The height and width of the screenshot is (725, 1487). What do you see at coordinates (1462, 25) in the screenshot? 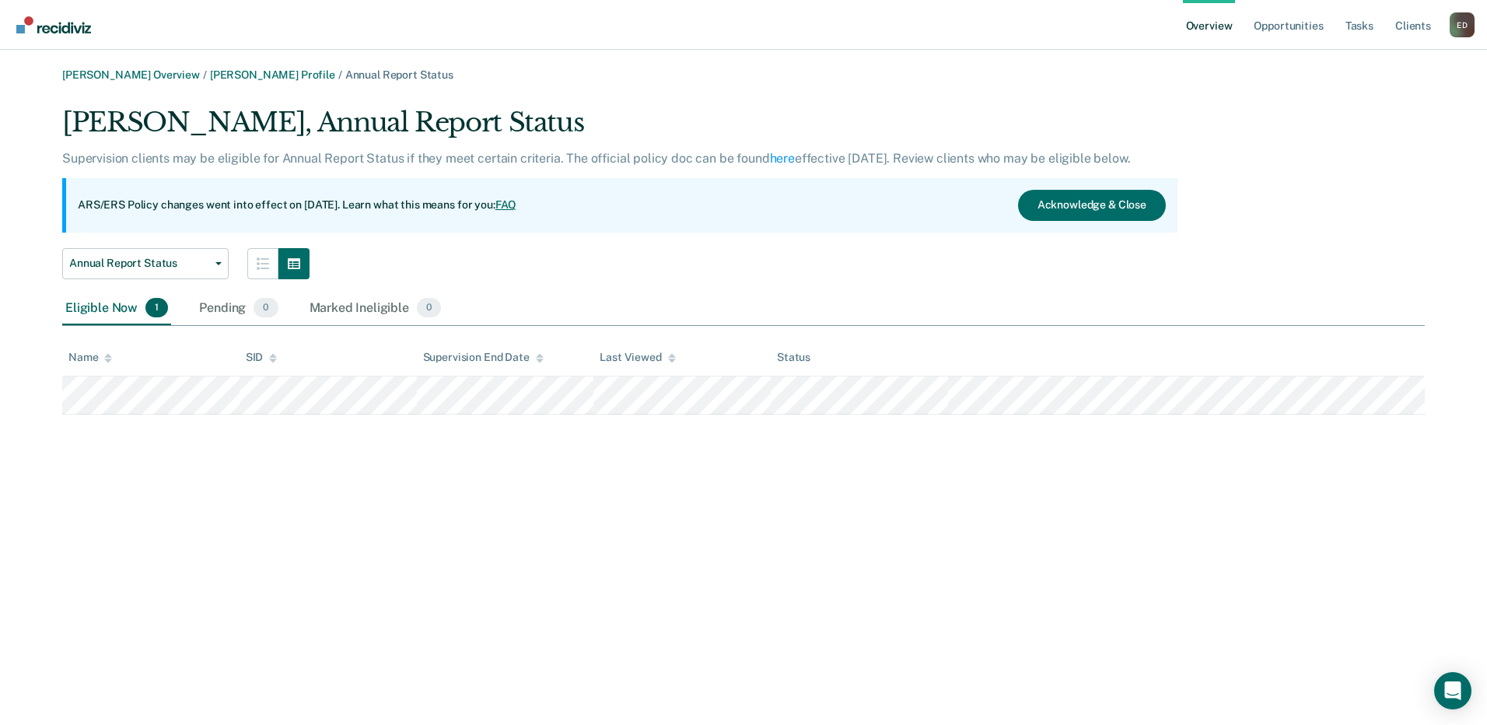
I see `div: E D` at bounding box center [1462, 25].